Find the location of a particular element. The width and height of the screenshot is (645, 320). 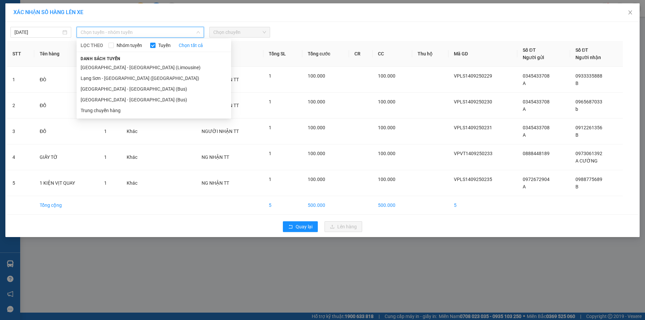

td: 1 KIỆN VỊT QUAY is located at coordinates (67, 183).